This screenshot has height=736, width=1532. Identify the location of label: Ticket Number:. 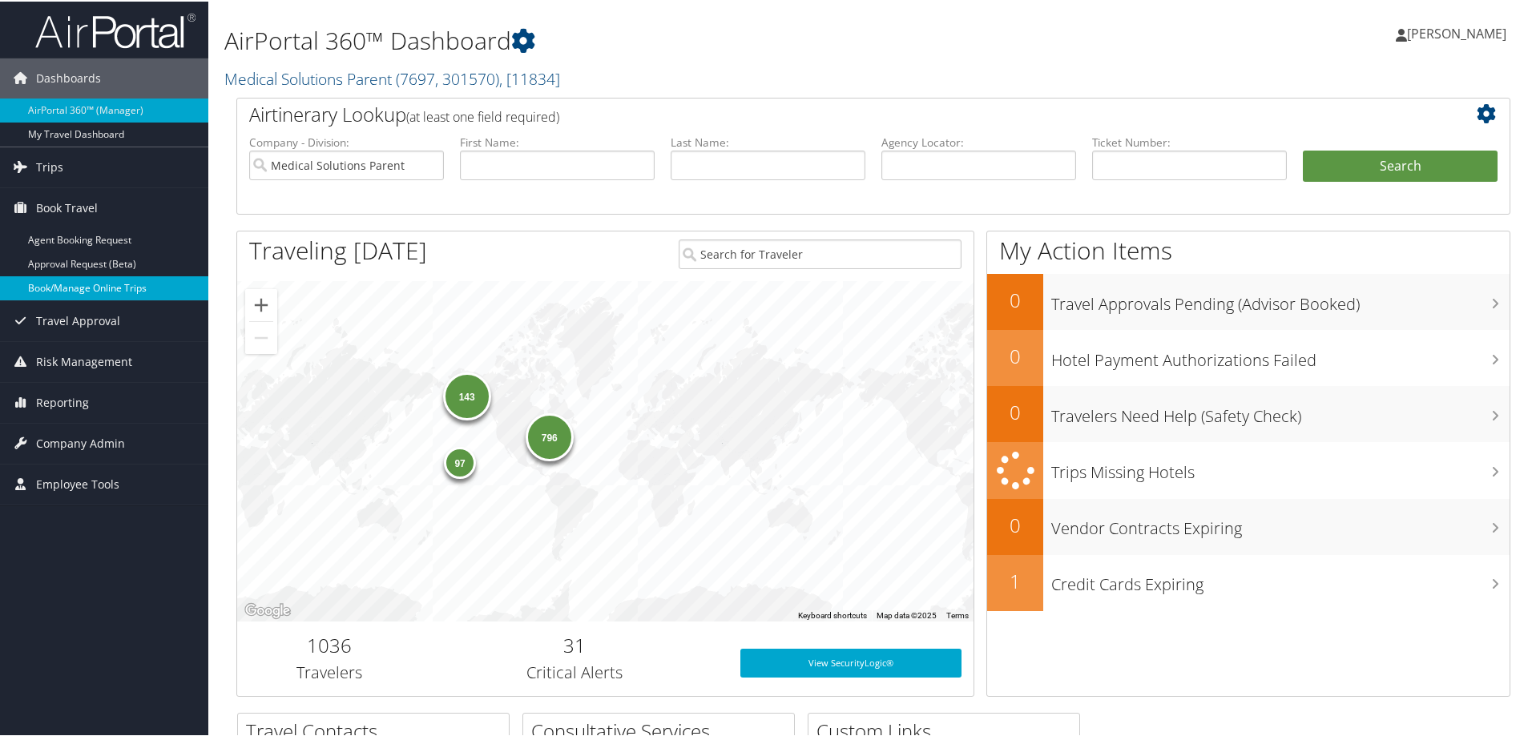
(1189, 141).